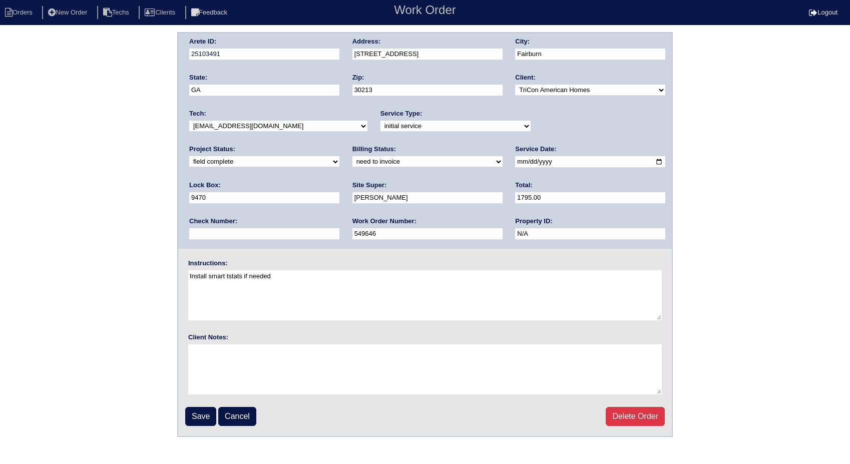 This screenshot has height=464, width=850. Describe the element at coordinates (366, 42) in the screenshot. I see `label: Address:` at that location.